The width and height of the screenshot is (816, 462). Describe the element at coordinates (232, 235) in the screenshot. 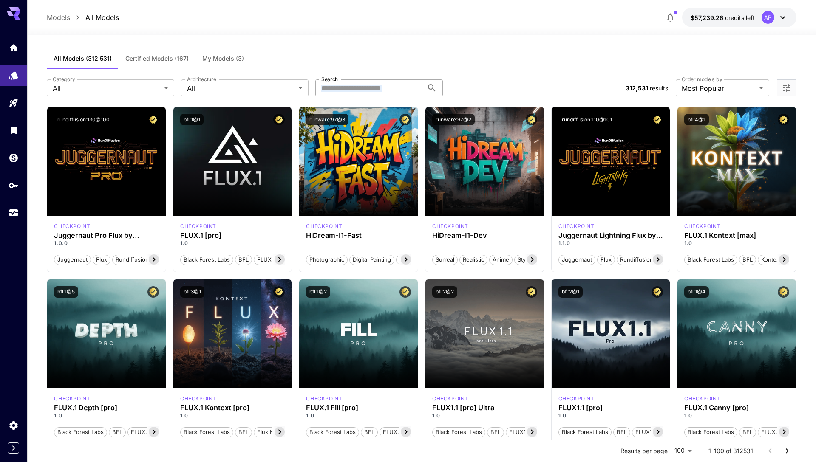

I see `div: FLUX.1 [pro]` at that location.